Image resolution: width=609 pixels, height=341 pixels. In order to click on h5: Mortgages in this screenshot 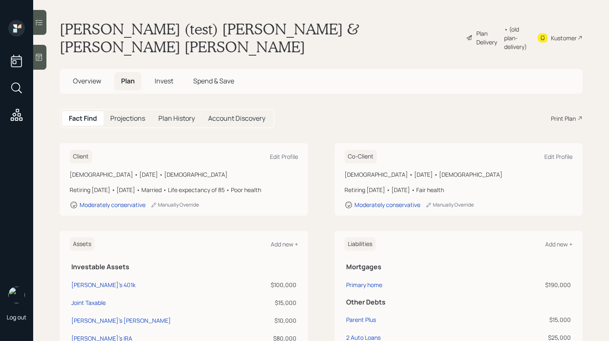, I will do `click(459, 267)`.